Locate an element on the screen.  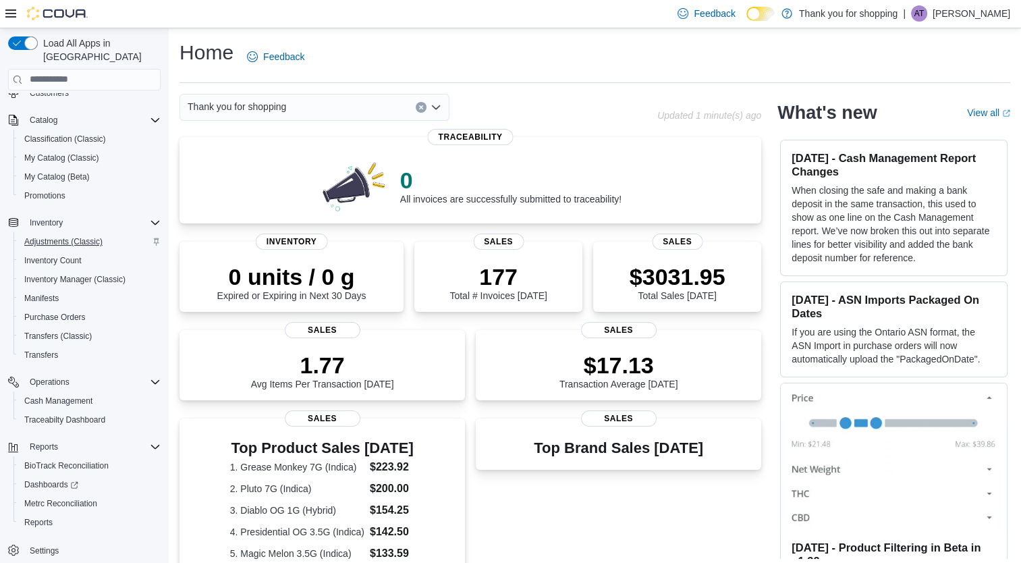
dt: 5. Magic Melon 3.5G (Indica) is located at coordinates (297, 553).